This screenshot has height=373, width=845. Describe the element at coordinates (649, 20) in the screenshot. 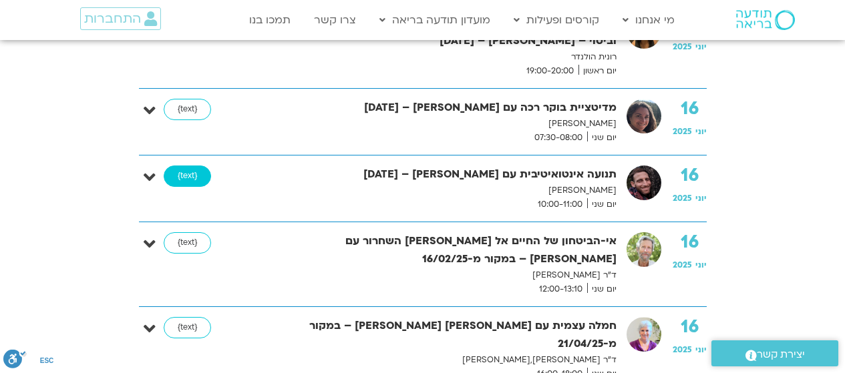

I see `a: מי אנחנו` at that location.